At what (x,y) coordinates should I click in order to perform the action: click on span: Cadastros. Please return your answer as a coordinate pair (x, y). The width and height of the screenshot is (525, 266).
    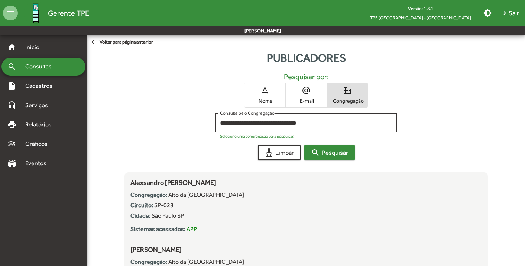
    Looking at the image, I should click on (41, 86).